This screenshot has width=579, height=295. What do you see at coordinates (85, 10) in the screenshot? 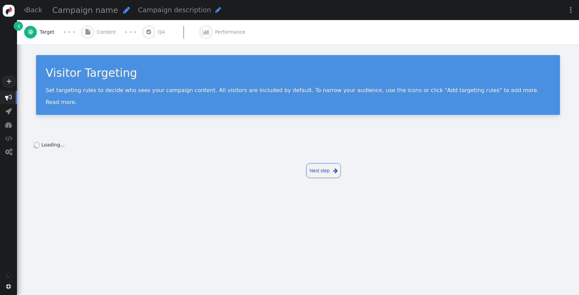
I see `span: Campaign name` at bounding box center [85, 10].